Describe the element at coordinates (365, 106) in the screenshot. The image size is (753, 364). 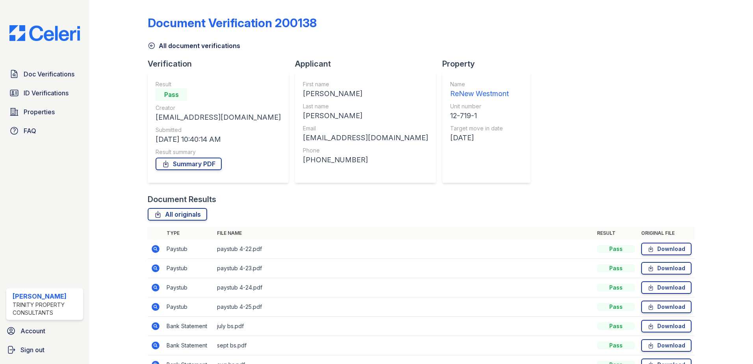
I see `div: Last name` at that location.